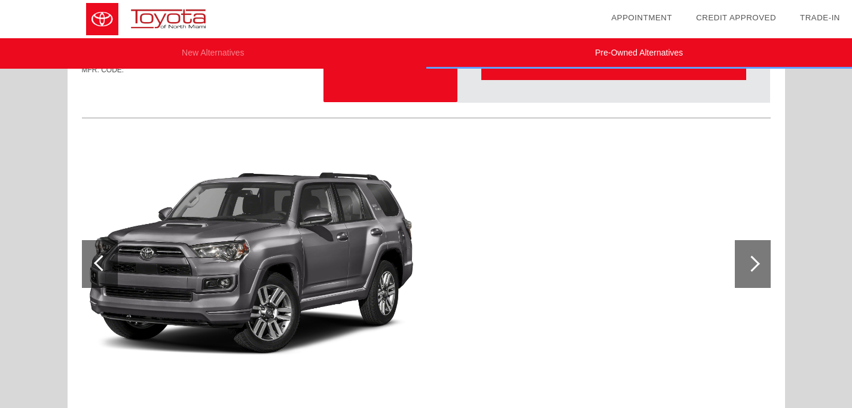 Image resolution: width=852 pixels, height=408 pixels. What do you see at coordinates (736, 17) in the screenshot?
I see `a: Credit Approved` at bounding box center [736, 17].